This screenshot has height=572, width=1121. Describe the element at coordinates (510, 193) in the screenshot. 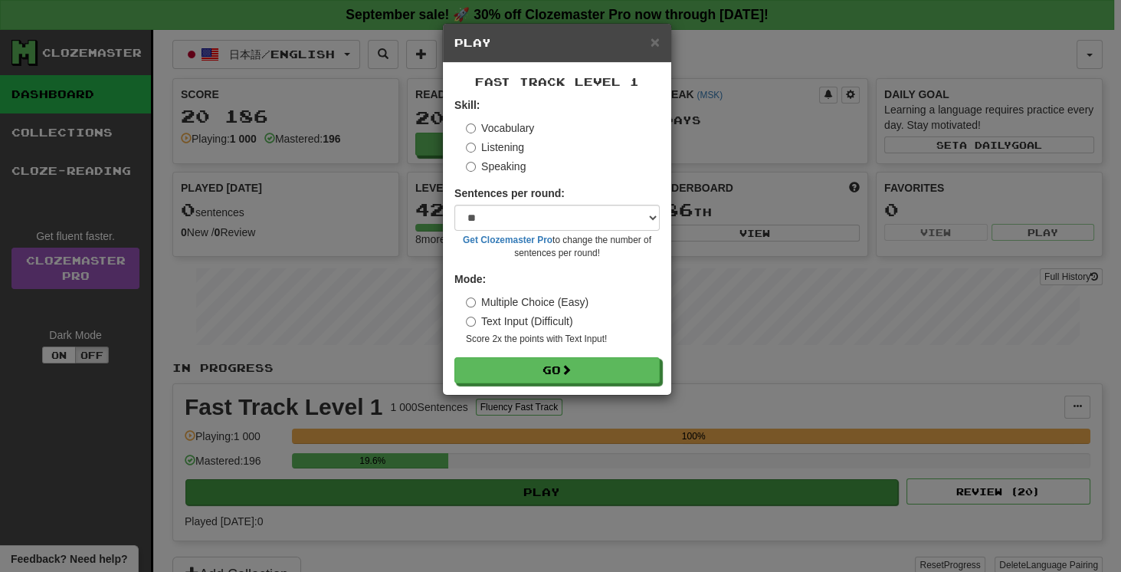

I see `label: Sentences per round:` at that location.